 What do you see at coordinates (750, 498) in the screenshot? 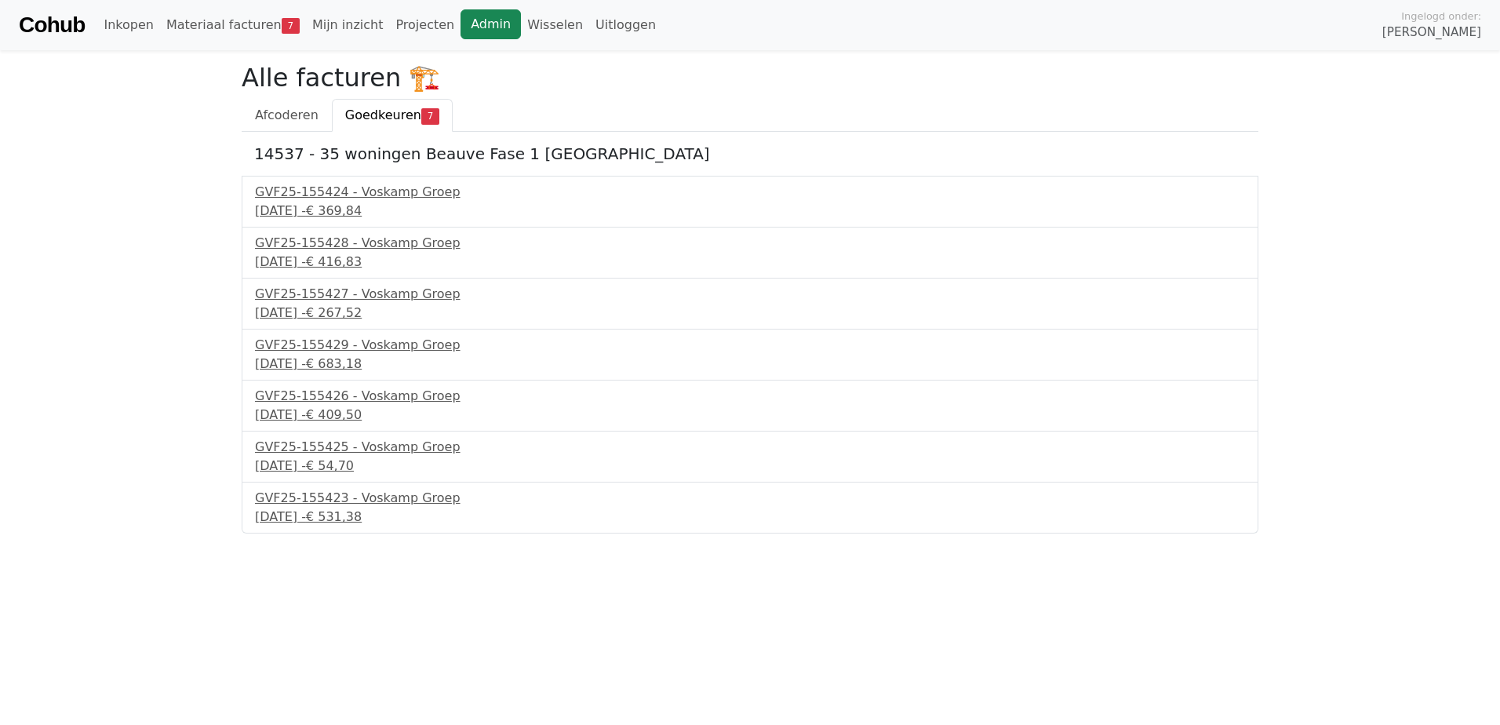
I see `div: GVF25-155423 - Voskamp Groep` at bounding box center [750, 498].